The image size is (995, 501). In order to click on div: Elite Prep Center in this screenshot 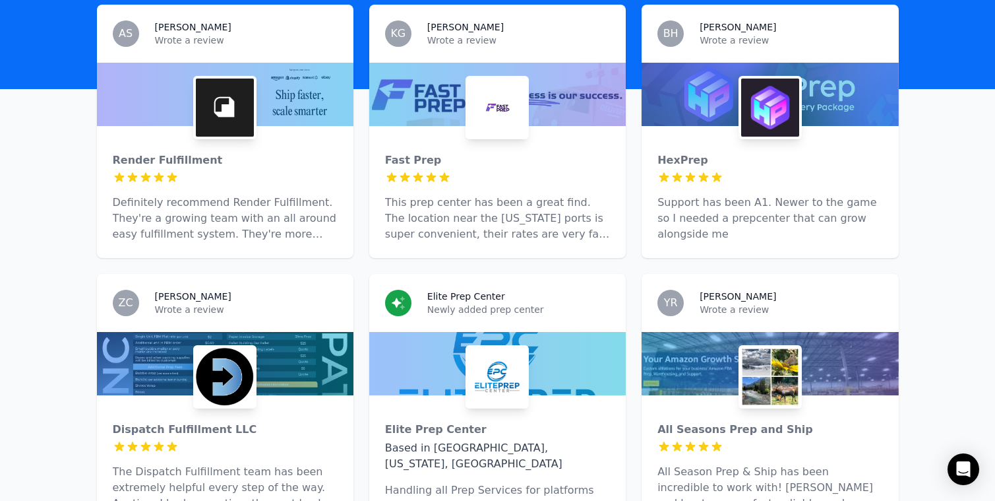, I will do `click(497, 429)`.